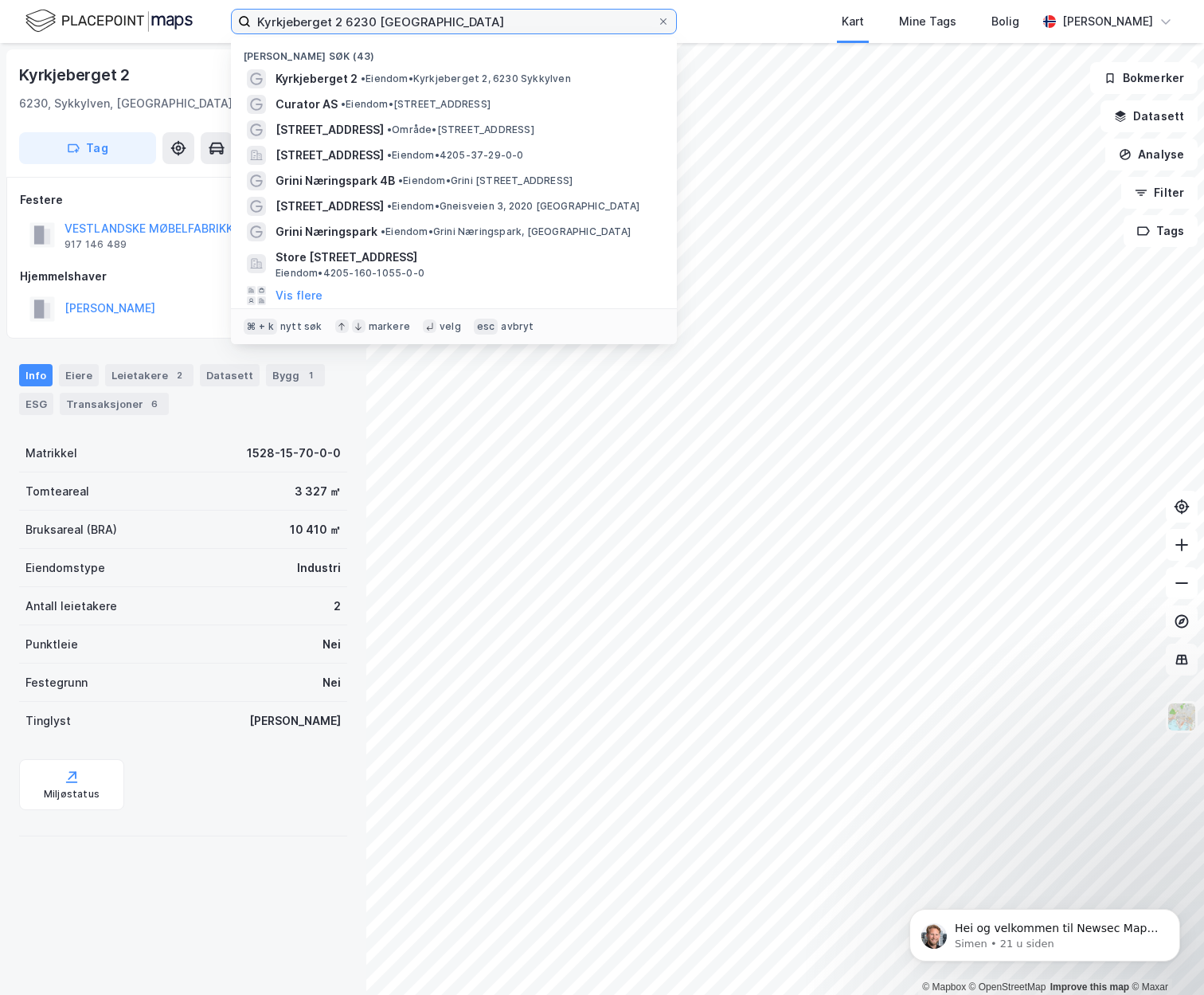 The width and height of the screenshot is (1204, 995). I want to click on button: Tag, so click(87, 148).